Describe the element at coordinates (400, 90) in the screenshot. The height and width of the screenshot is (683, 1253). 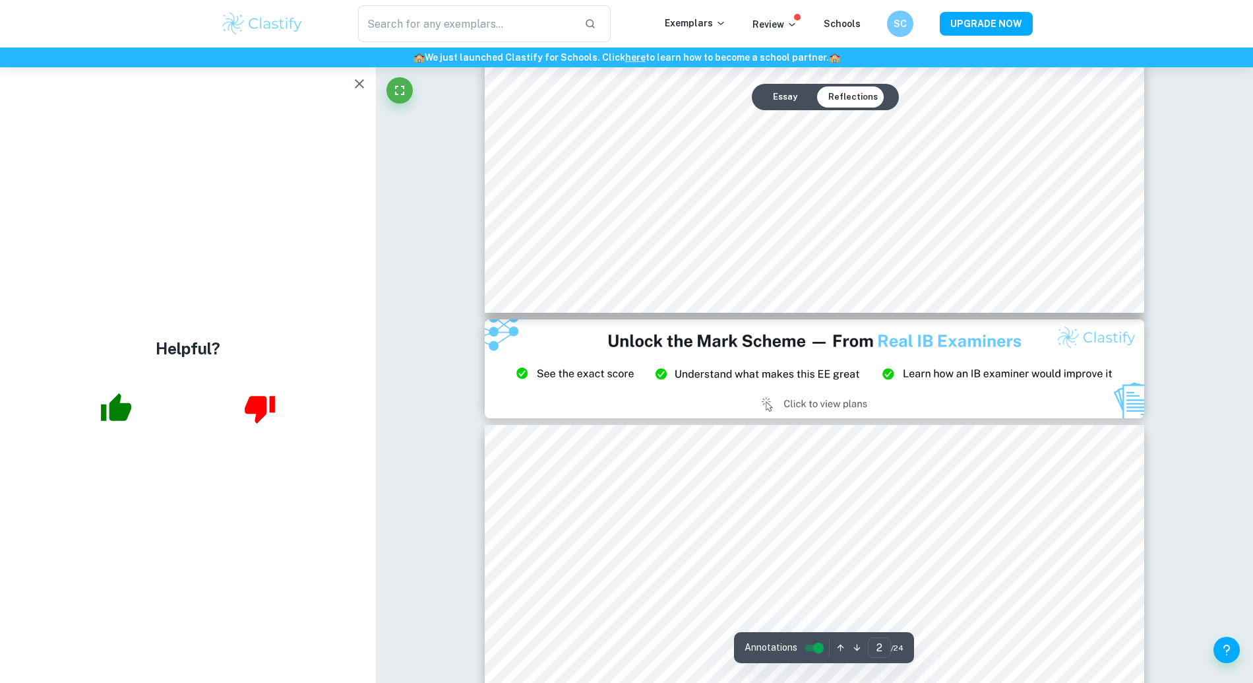
I see `button: Fullscreen` at that location.